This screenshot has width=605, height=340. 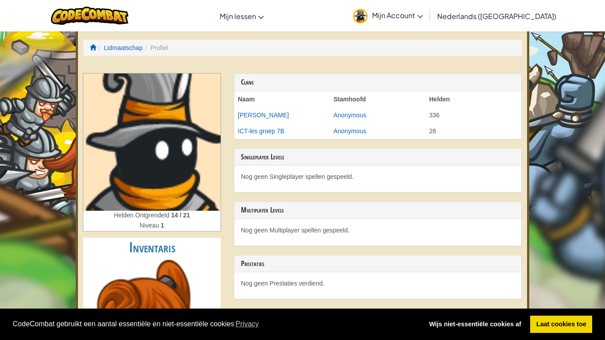 I want to click on p: Nog geen Prestaties verdiend., so click(x=378, y=283).